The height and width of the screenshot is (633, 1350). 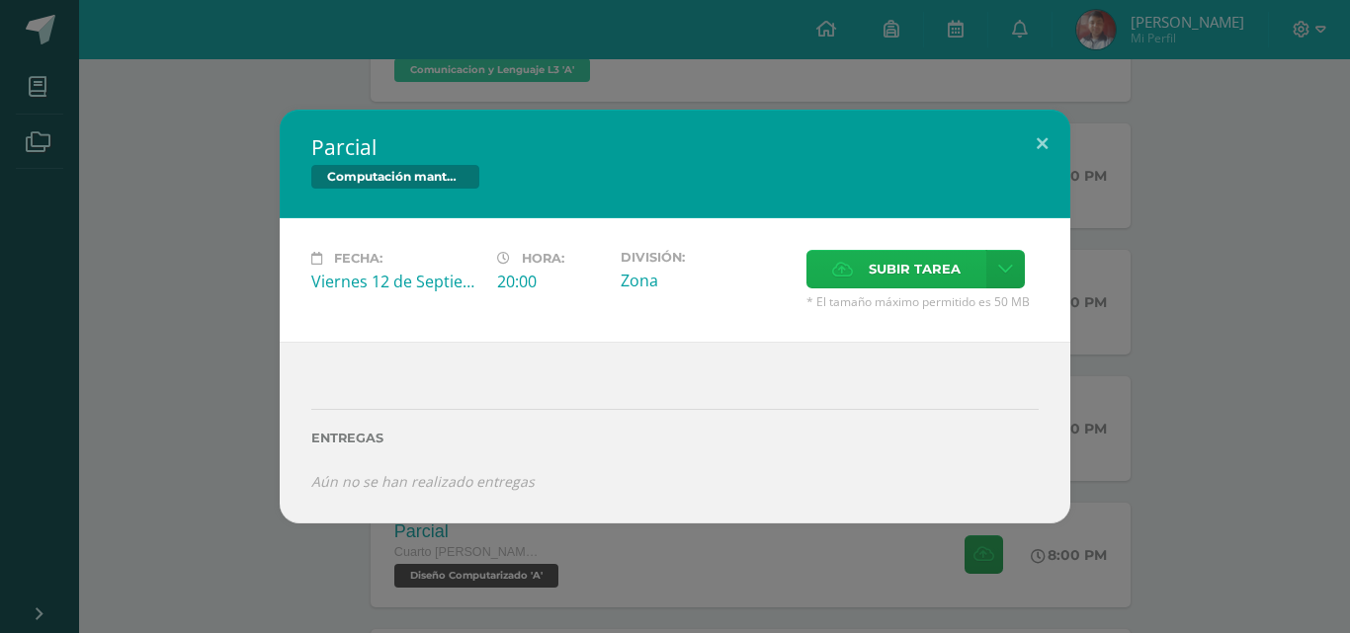 I want to click on span: Fecha:, so click(x=358, y=258).